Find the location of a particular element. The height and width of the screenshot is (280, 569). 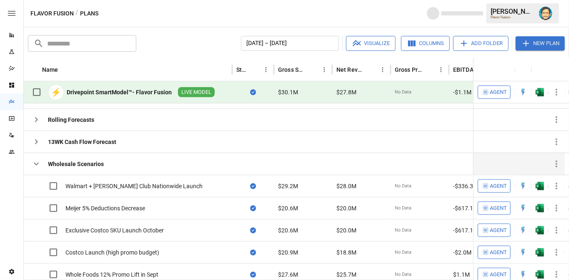

span: $28.0M is located at coordinates (346, 186).